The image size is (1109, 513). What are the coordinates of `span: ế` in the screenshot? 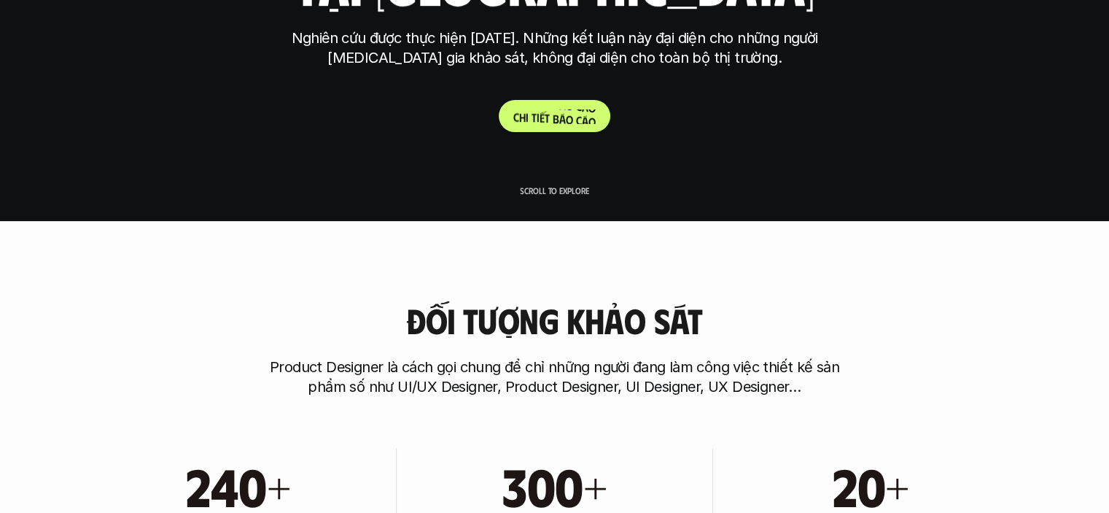 It's located at (542, 103).